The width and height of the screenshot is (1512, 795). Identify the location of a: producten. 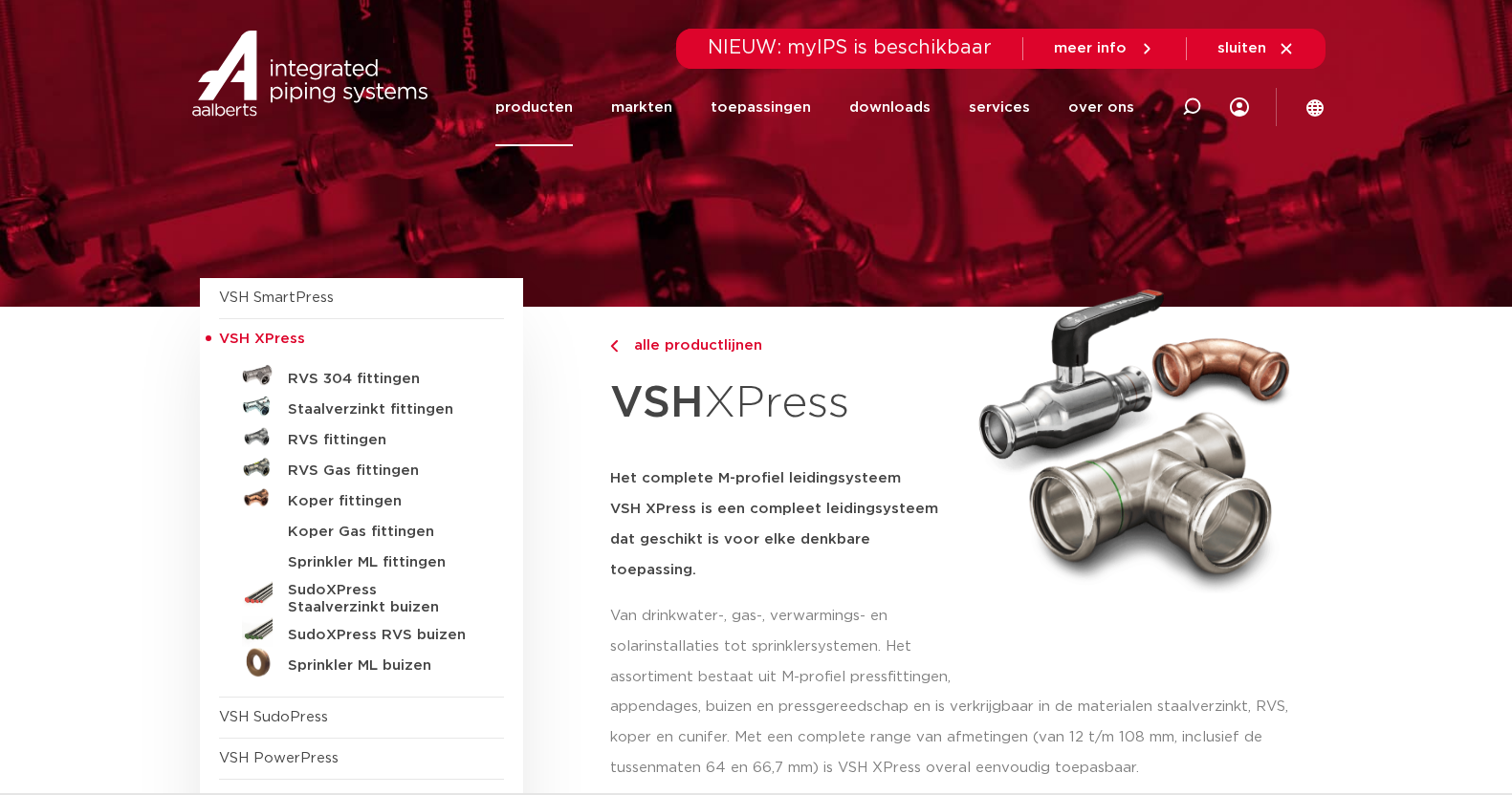
(534, 107).